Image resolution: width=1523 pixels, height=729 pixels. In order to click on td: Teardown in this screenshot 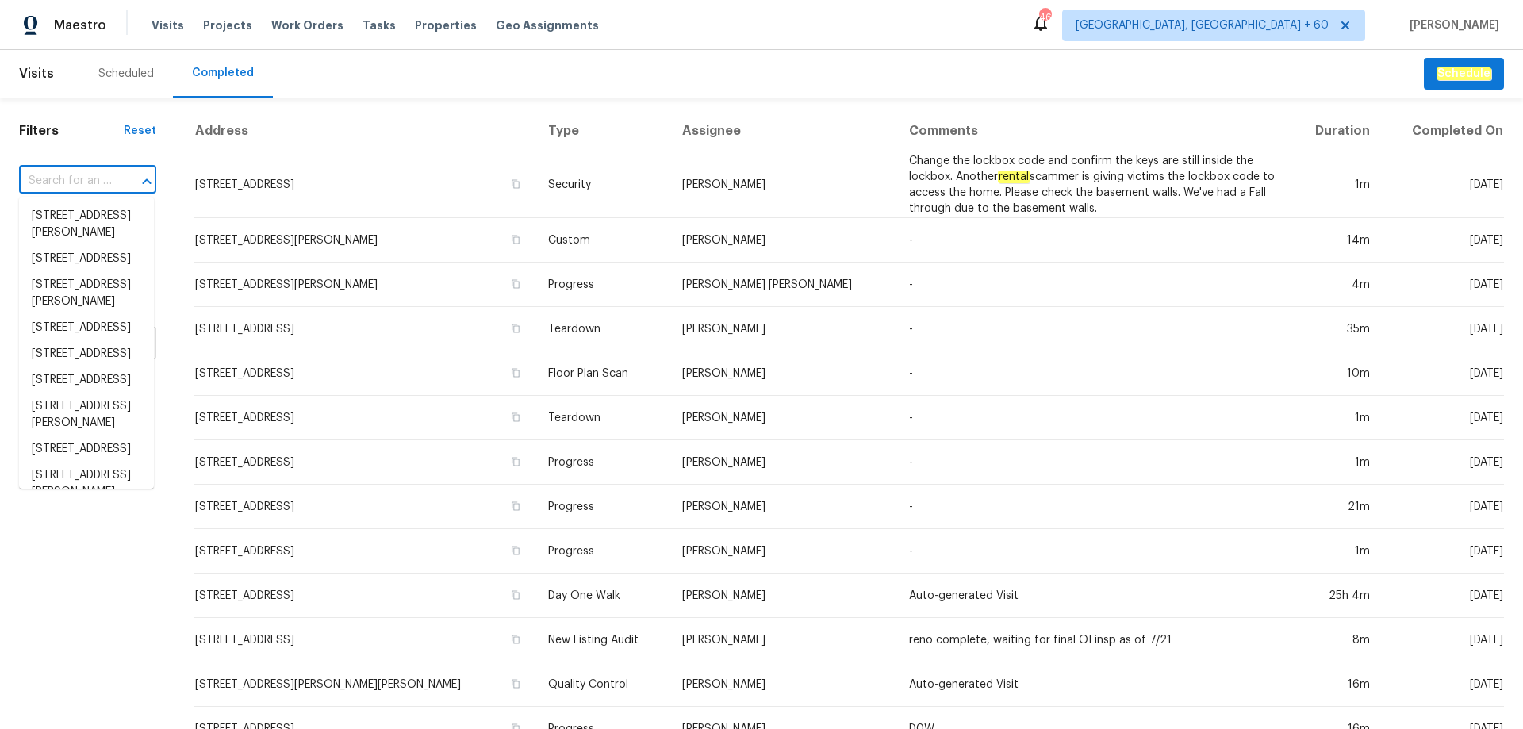, I will do `click(603, 329)`.